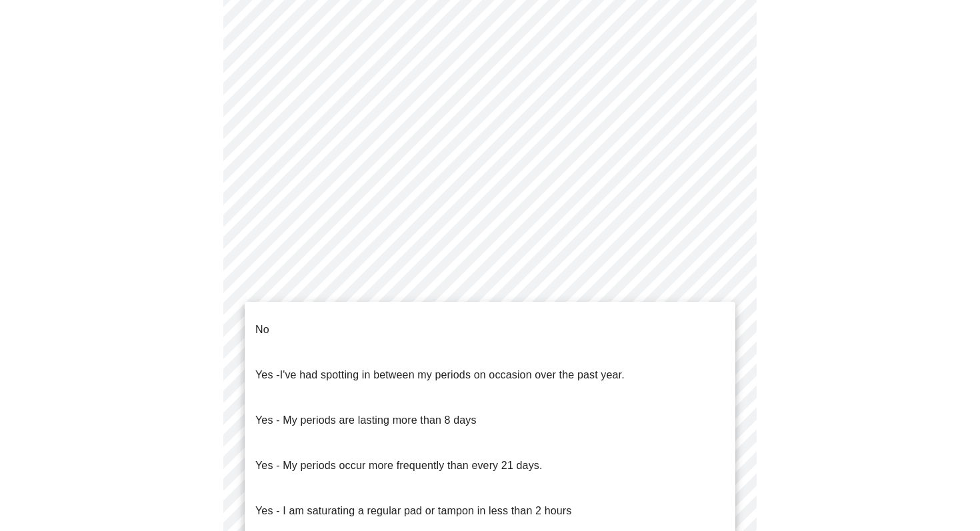 The width and height of the screenshot is (980, 531). I want to click on span: I've had spotting in between my periods on occasion over the past year., so click(452, 375).